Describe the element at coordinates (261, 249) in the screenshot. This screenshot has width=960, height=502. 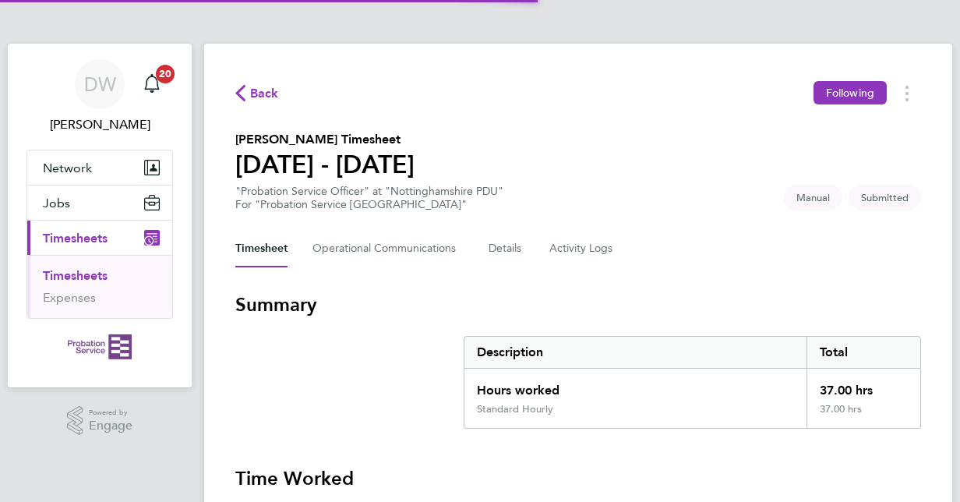
I see `button: Timesheet` at that location.